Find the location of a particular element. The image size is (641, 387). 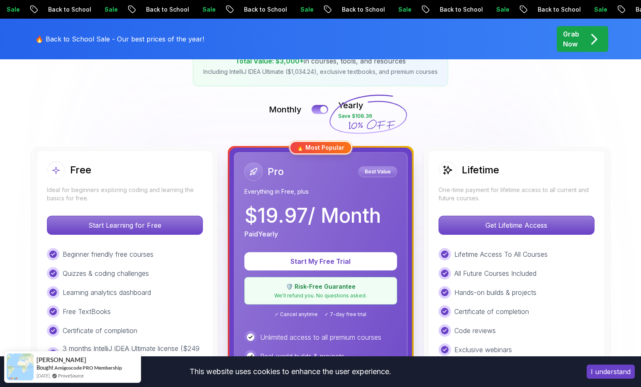

p: We'll refund you. No questions asked. is located at coordinates (321, 296).